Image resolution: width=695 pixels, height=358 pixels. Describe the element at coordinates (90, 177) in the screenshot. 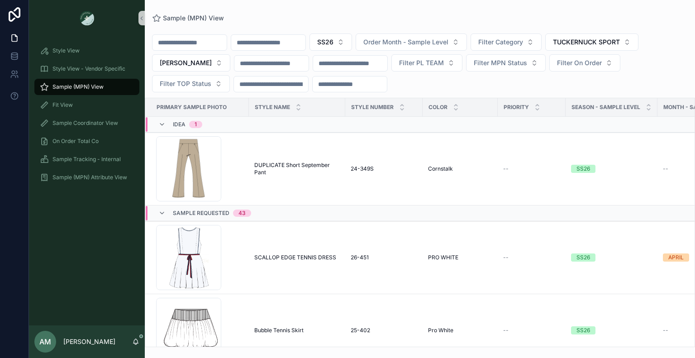

I see `span: Sample (MPN) Attribute View` at that location.